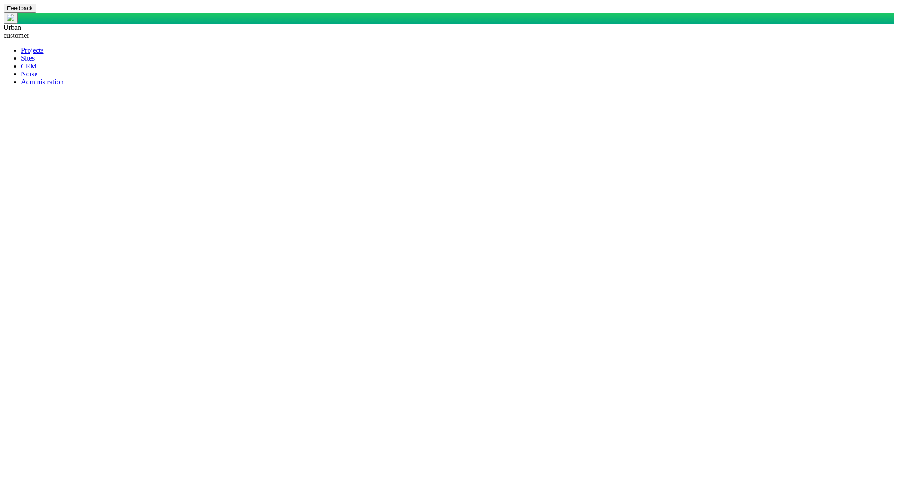  What do you see at coordinates (12, 27) in the screenshot?
I see `span: Urban` at bounding box center [12, 27].